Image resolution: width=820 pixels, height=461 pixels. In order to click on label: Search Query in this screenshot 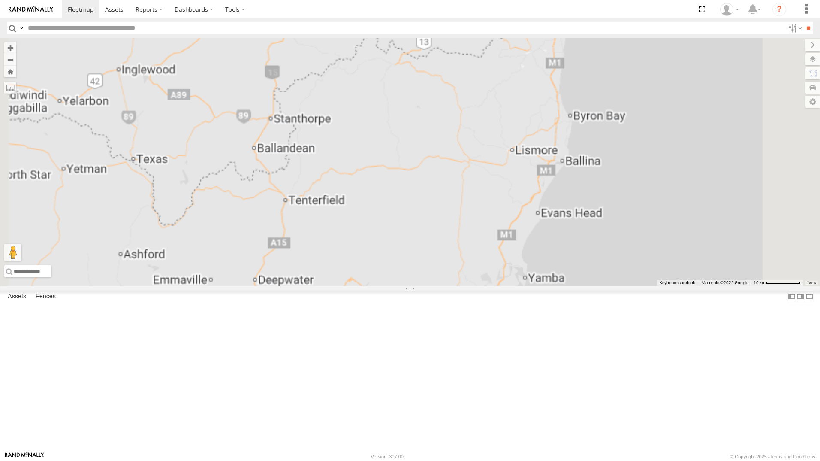, I will do `click(21, 28)`.